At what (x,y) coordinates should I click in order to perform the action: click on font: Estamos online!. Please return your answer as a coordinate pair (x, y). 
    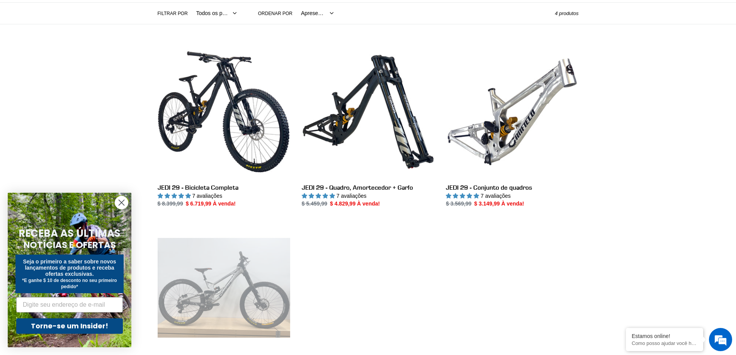
    Looking at the image, I should click on (651, 336).